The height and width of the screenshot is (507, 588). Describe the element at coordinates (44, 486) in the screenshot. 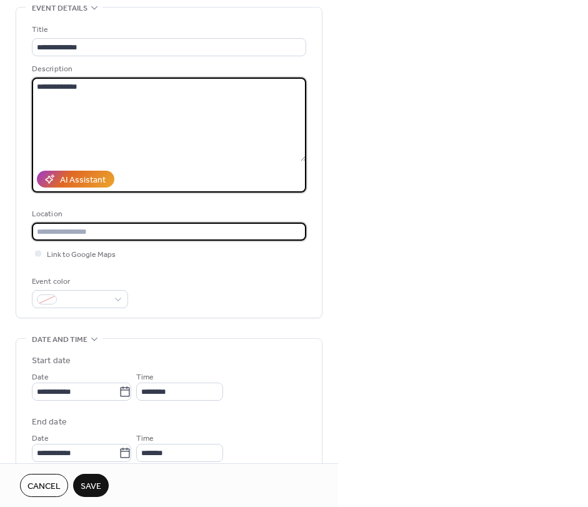

I see `span: Cancel` at that location.